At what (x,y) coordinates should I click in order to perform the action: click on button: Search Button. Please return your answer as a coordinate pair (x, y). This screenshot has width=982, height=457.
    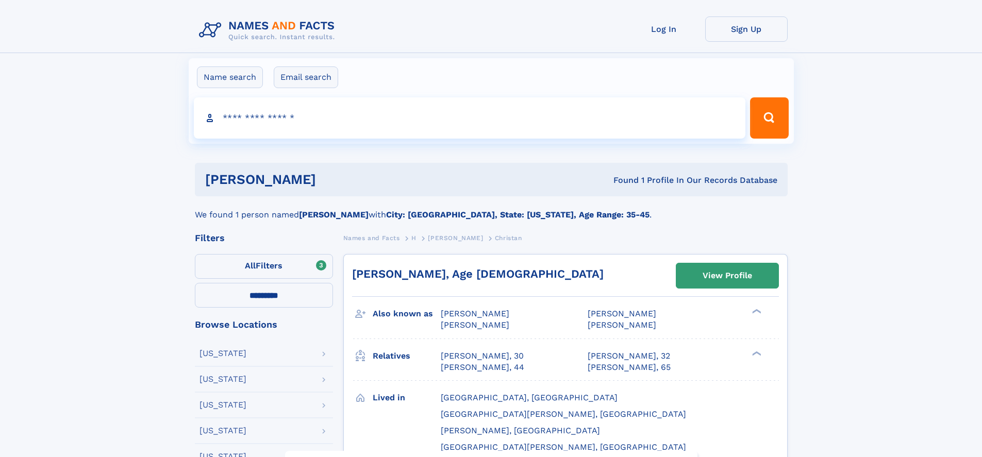
    Looking at the image, I should click on (769, 118).